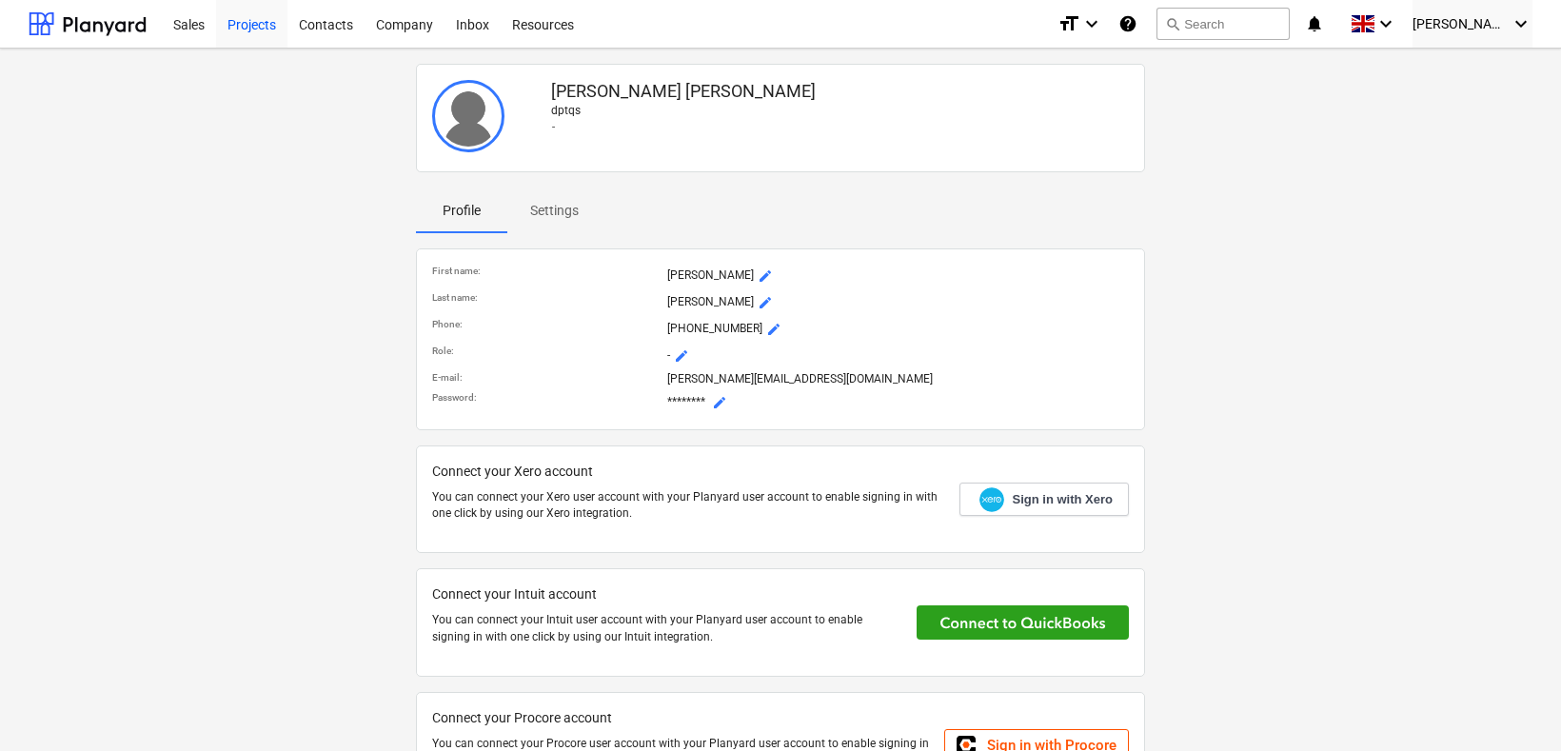 This screenshot has width=1561, height=751. Describe the element at coordinates (688, 471) in the screenshot. I see `p: Connect your Xero account` at that location.